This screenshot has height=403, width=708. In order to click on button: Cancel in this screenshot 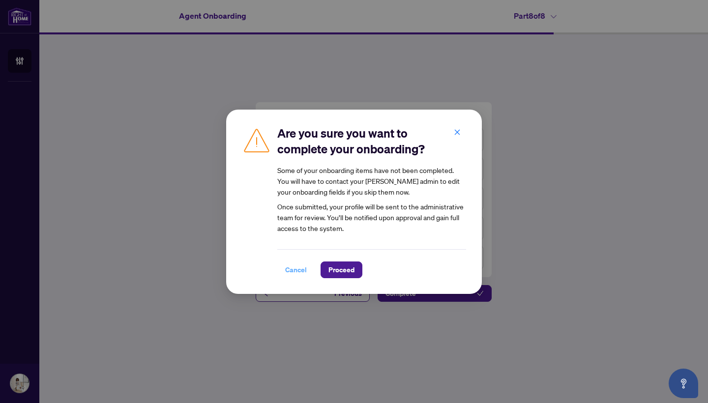, I will do `click(296, 270)`.